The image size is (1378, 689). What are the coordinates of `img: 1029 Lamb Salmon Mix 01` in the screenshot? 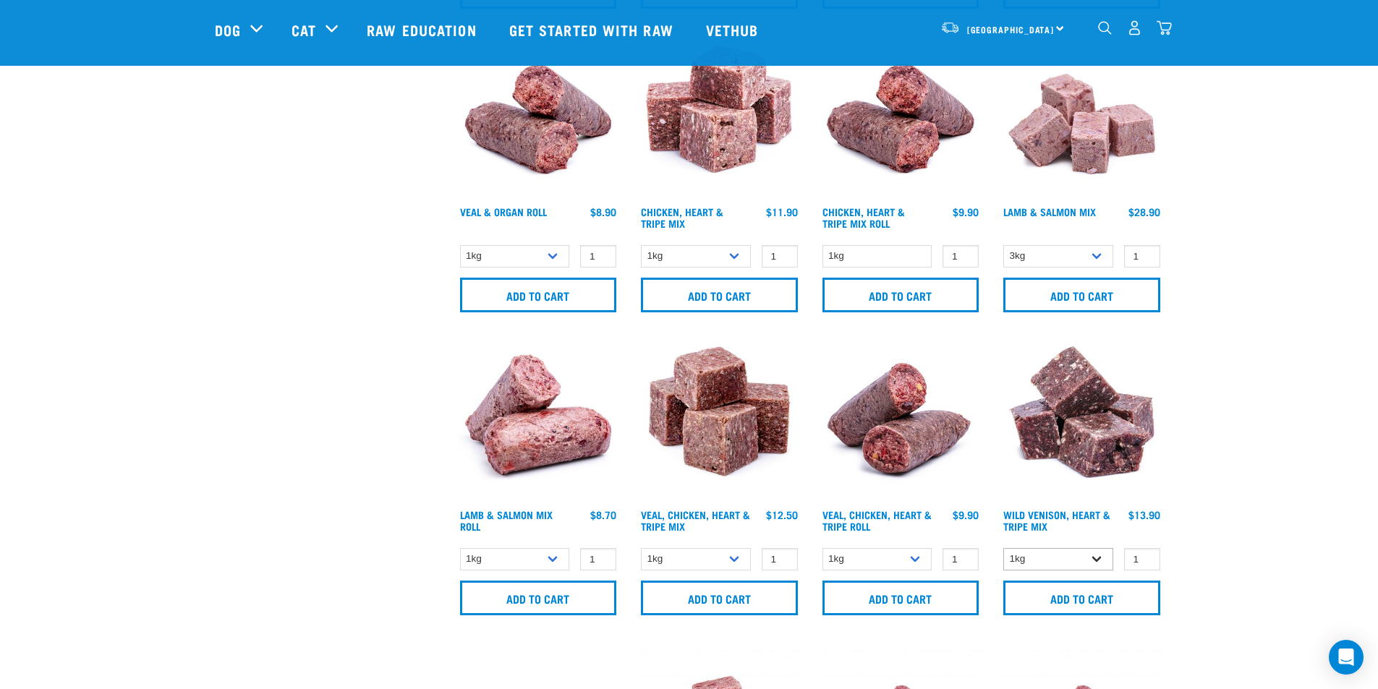 It's located at (1082, 116).